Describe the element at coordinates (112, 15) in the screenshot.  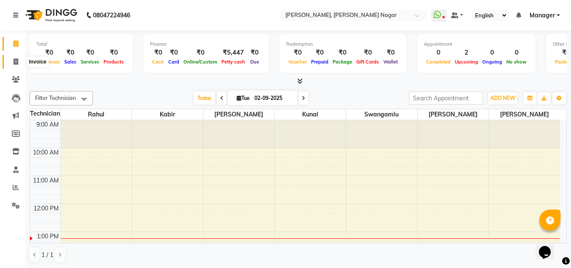
I see `b: 08047224946` at that location.